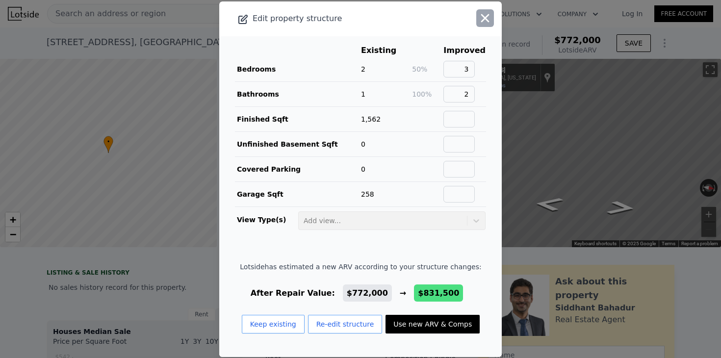 The image size is (721, 358). I want to click on td: Covered Parking, so click(298, 169).